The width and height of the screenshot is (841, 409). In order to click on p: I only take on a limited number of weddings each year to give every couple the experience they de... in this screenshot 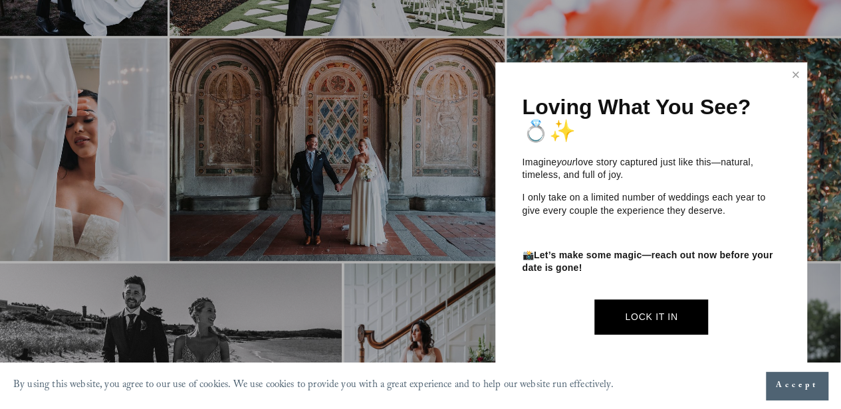, I will do `click(651, 204)`.